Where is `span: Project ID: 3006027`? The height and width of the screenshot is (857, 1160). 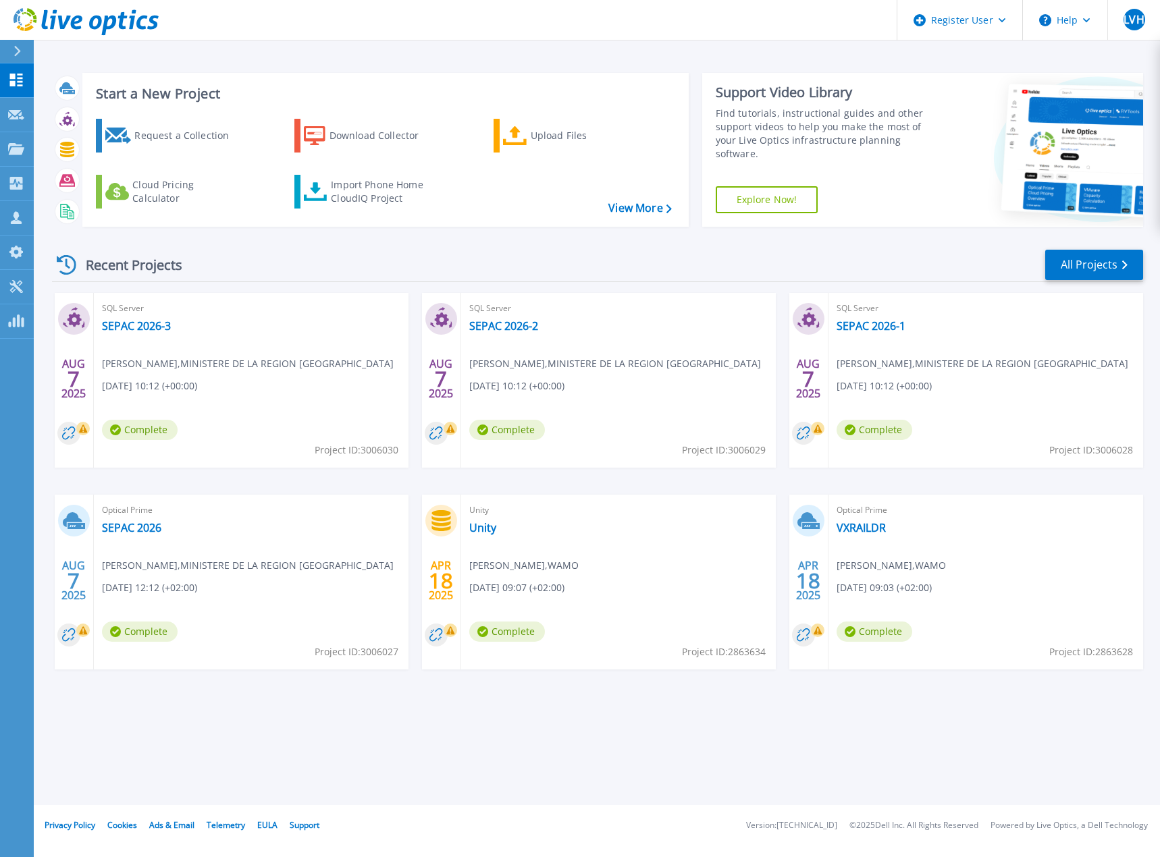 span: Project ID: 3006027 is located at coordinates (356, 652).